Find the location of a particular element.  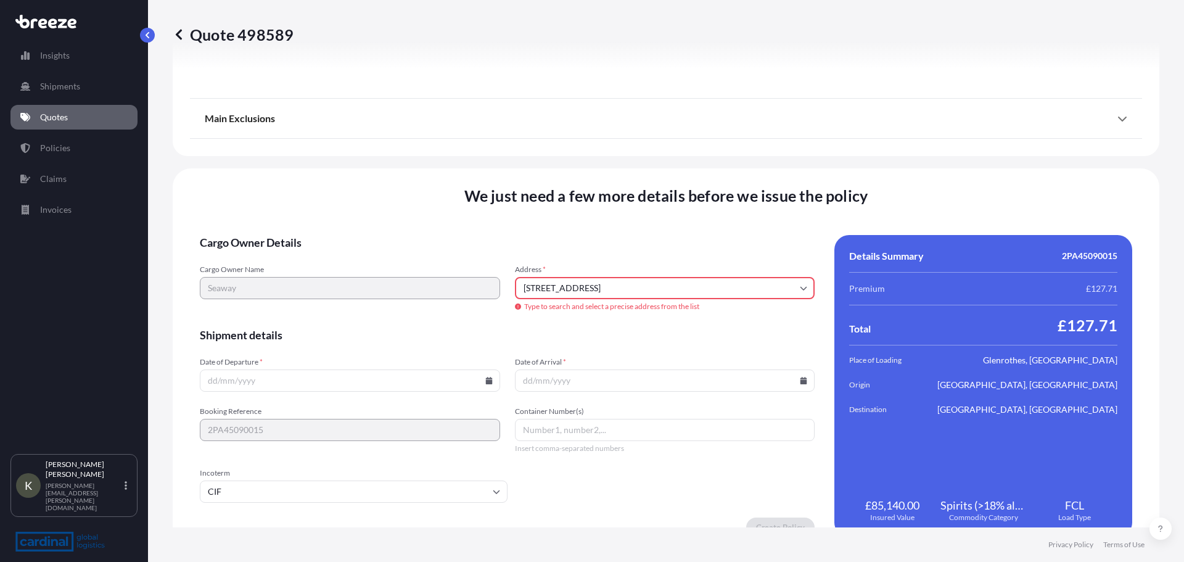

span: Details Summary is located at coordinates (886, 256).